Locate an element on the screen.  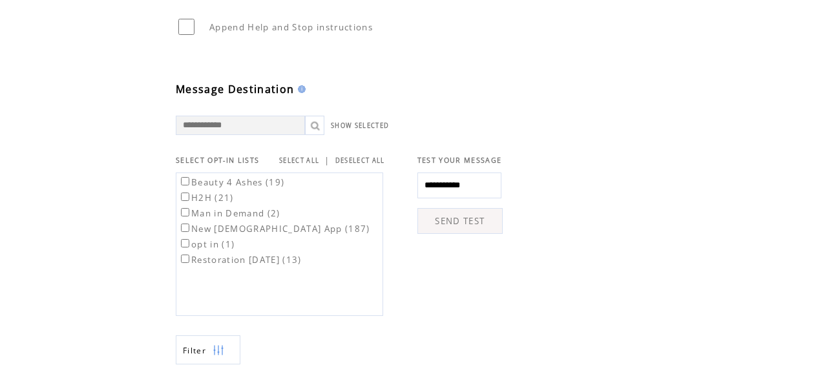
span: Append Help and Stop instructions is located at coordinates (291, 27).